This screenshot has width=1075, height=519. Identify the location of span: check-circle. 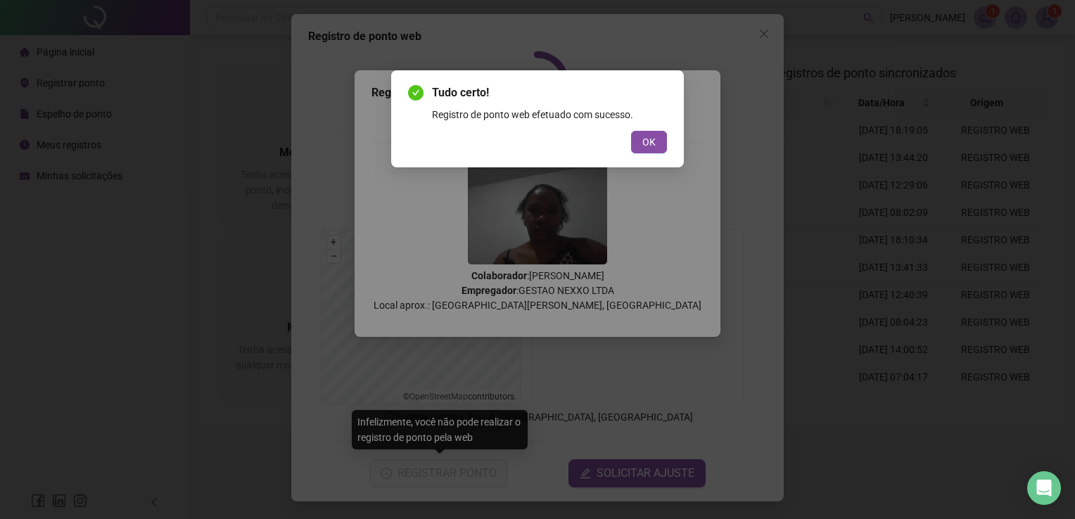
(416, 93).